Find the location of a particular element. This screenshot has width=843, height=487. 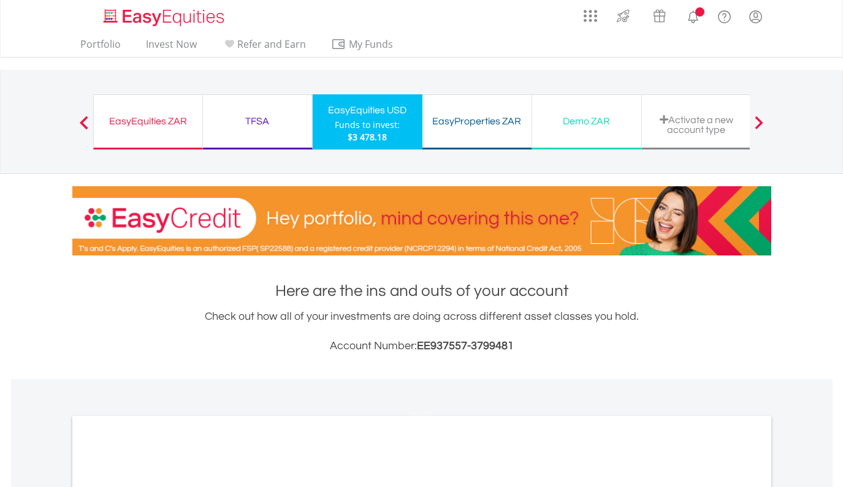

div: Activate a new account type is located at coordinates (696, 124).